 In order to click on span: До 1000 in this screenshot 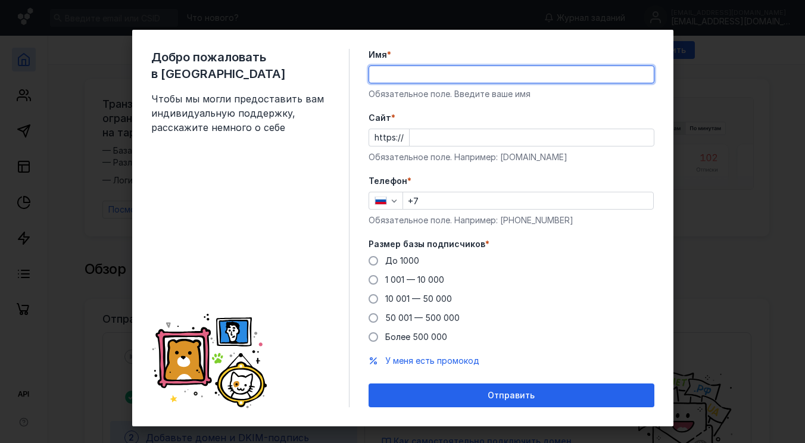, I will do `click(402, 260)`.